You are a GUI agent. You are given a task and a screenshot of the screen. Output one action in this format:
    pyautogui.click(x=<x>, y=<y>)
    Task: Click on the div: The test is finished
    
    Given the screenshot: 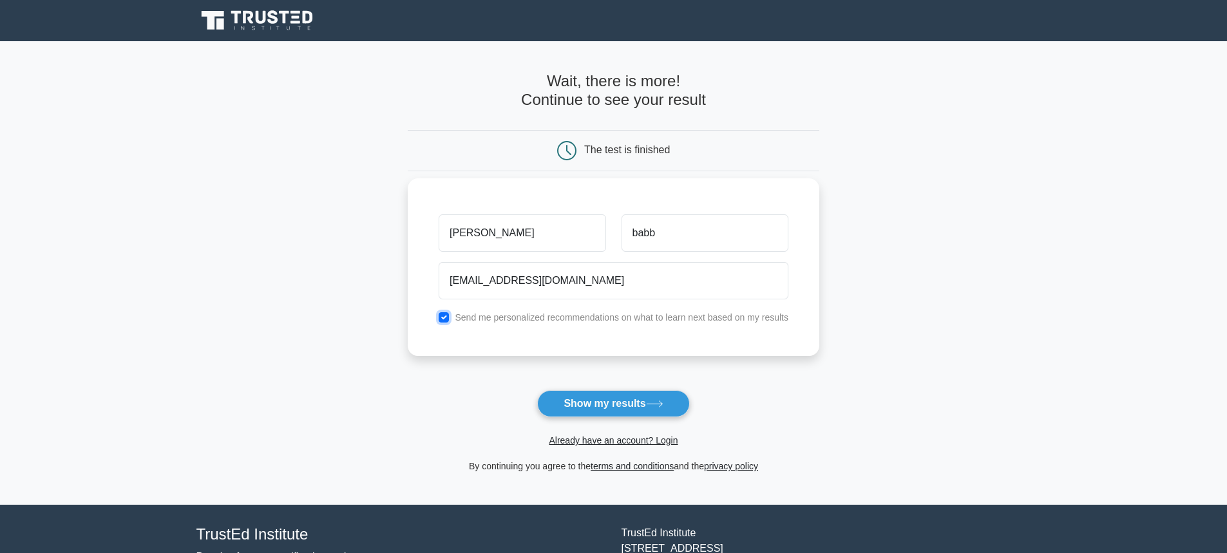 What is the action you would take?
    pyautogui.click(x=626, y=149)
    